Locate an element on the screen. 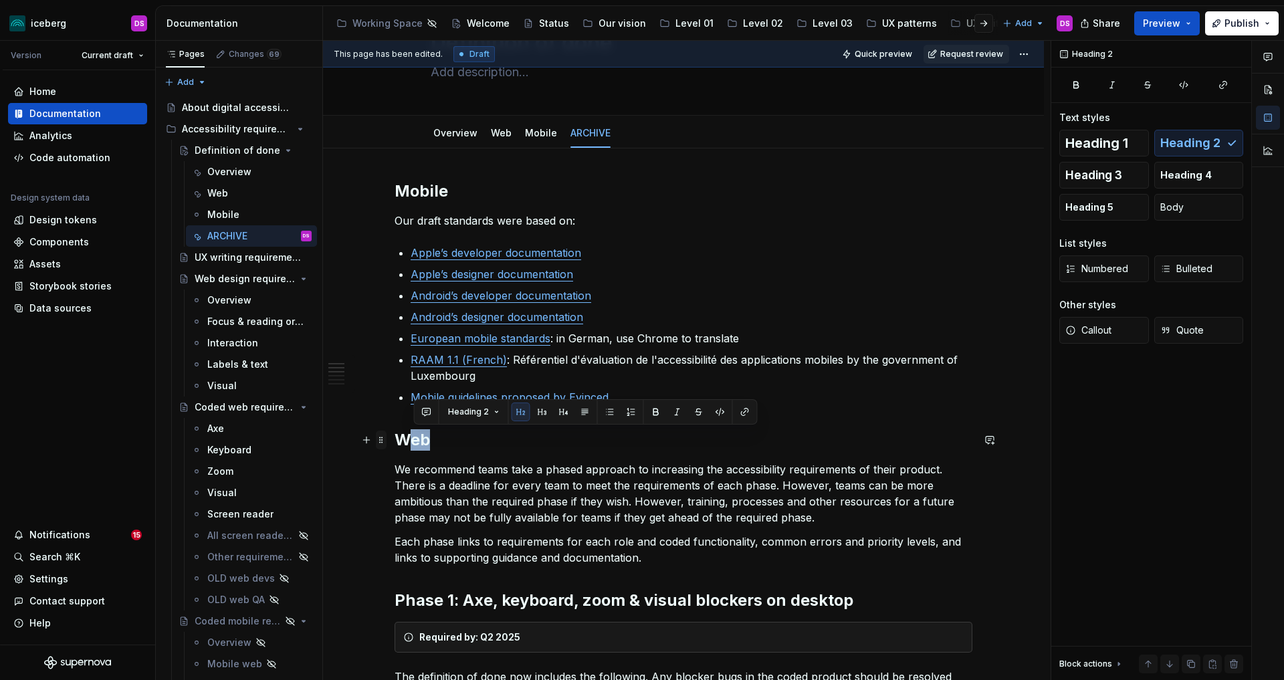 The image size is (1284, 680). div: Interaction is located at coordinates (233, 343).